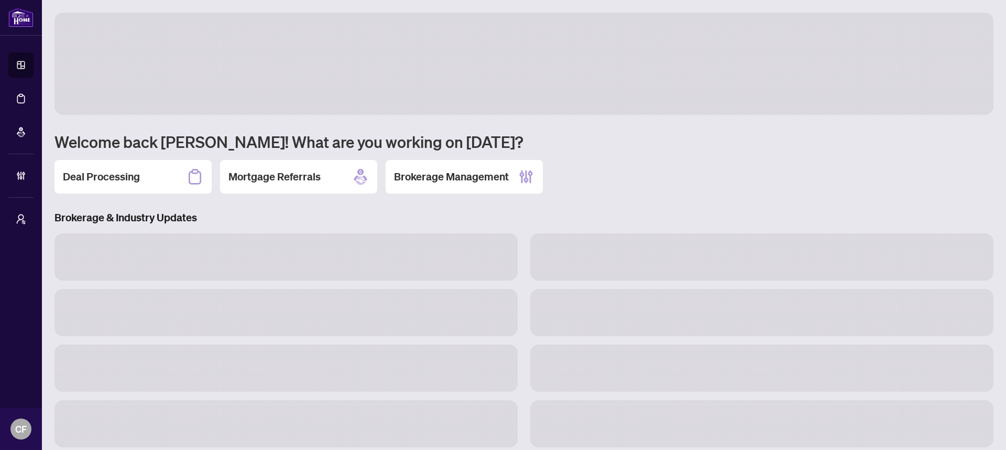 The height and width of the screenshot is (450, 1006). What do you see at coordinates (451, 177) in the screenshot?
I see `h2: Brokerage Management` at bounding box center [451, 177].